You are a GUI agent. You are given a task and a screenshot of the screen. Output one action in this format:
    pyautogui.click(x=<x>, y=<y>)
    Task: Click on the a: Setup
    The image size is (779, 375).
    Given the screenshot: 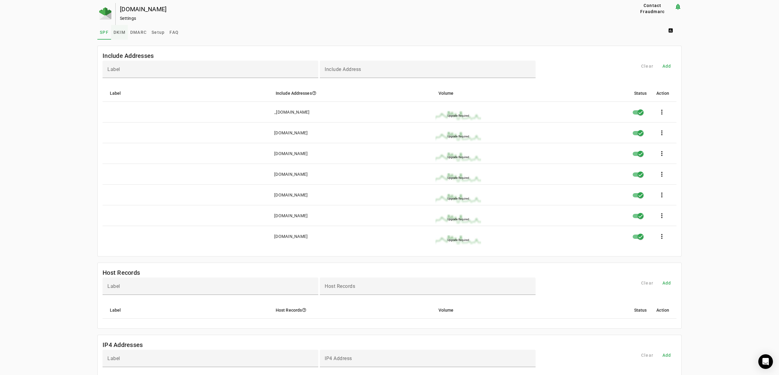 What is the action you would take?
    pyautogui.click(x=158, y=32)
    